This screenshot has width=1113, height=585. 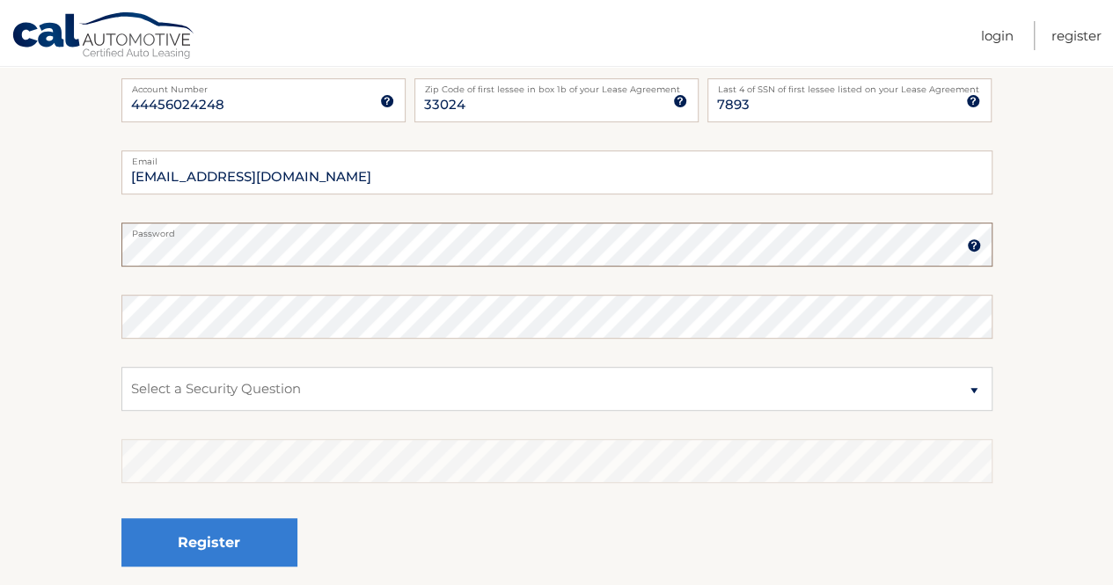 What do you see at coordinates (997, 35) in the screenshot?
I see `a: Login` at bounding box center [997, 35].